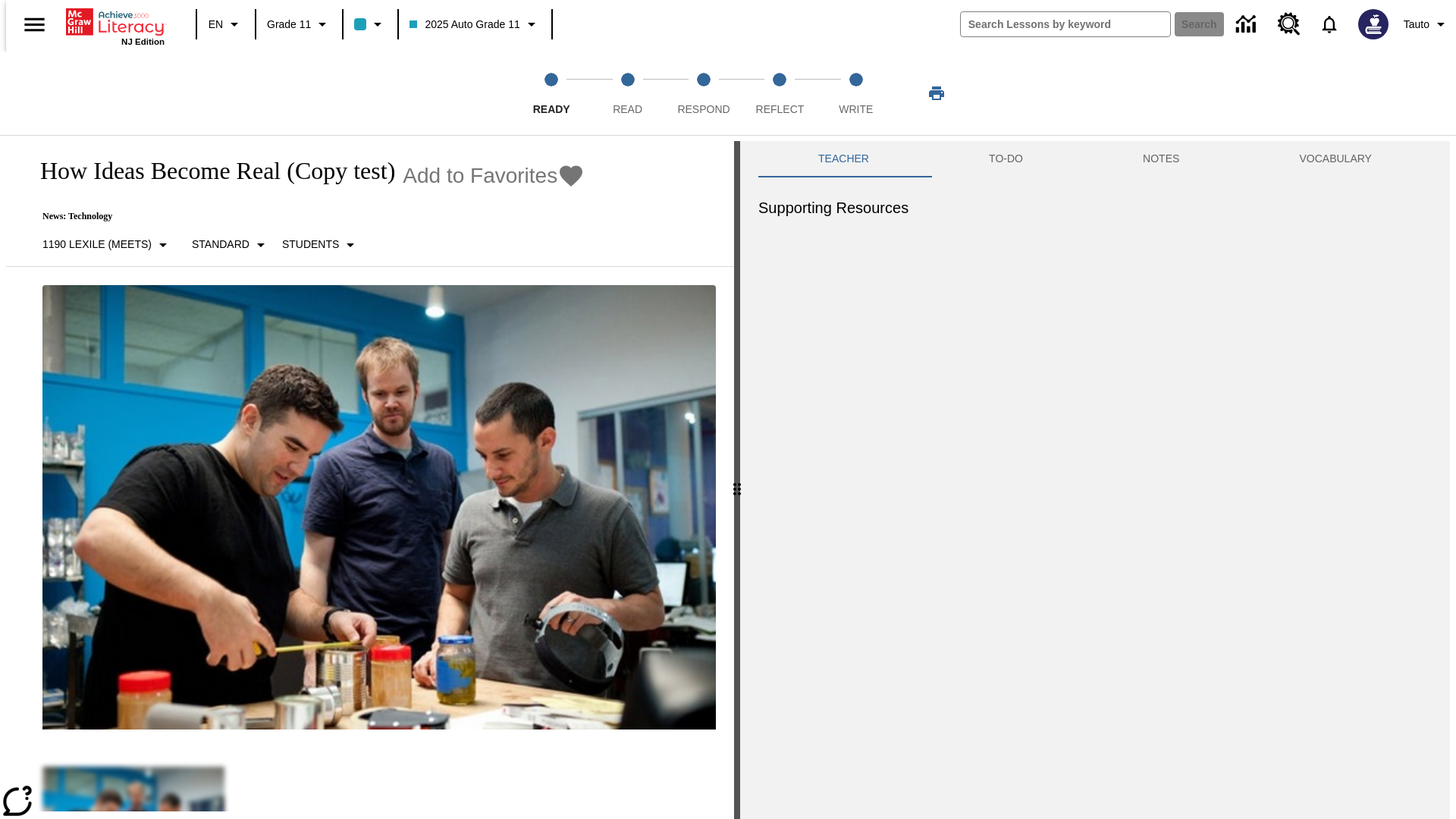 The width and height of the screenshot is (1456, 819). Describe the element at coordinates (780, 93) in the screenshot. I see `button: Reflect step 4 of 5` at that location.